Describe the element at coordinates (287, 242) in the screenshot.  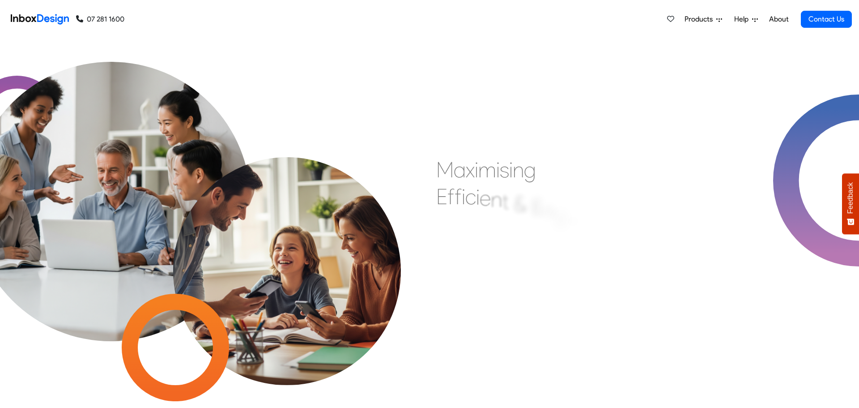
I see `img: parents_with_child.png` at that location.